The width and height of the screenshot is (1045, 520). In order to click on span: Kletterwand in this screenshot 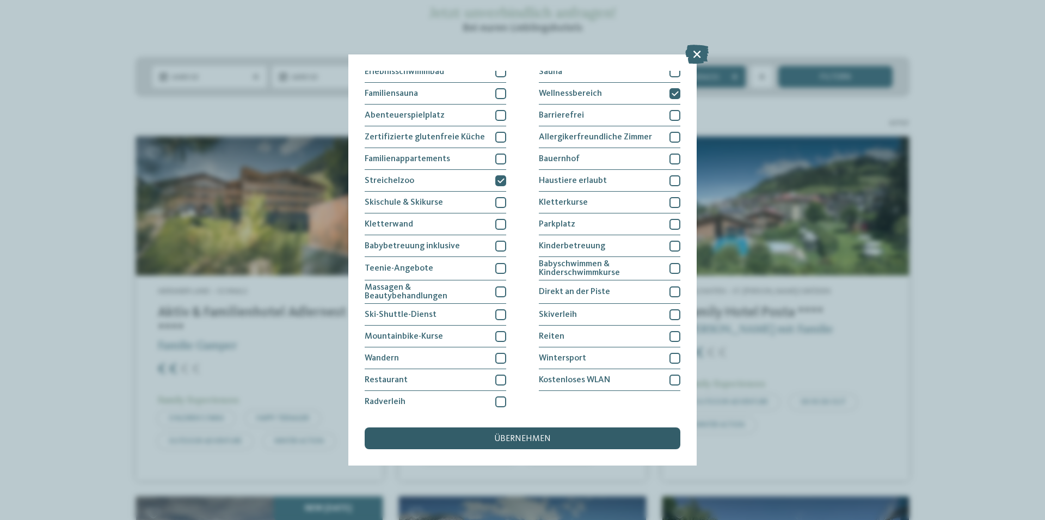, I will do `click(389, 224)`.